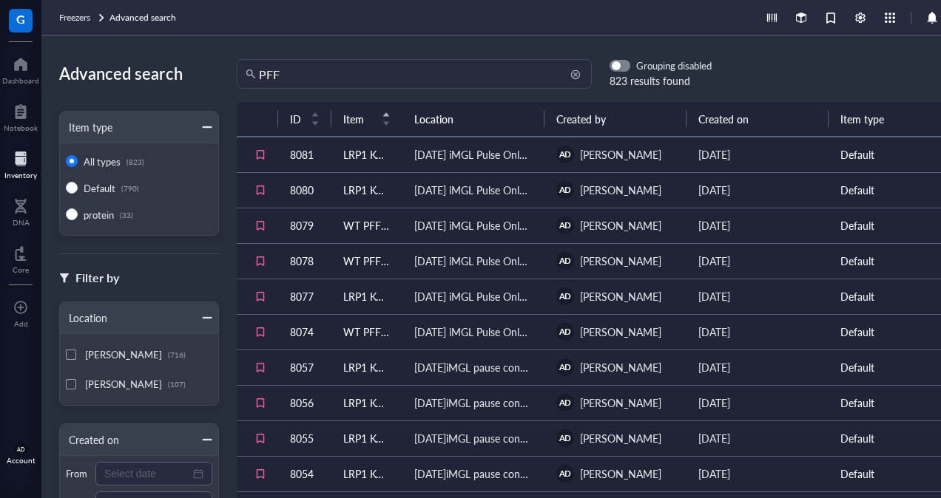 The height and width of the screenshot is (498, 941). I want to click on div: Item type, so click(86, 127).